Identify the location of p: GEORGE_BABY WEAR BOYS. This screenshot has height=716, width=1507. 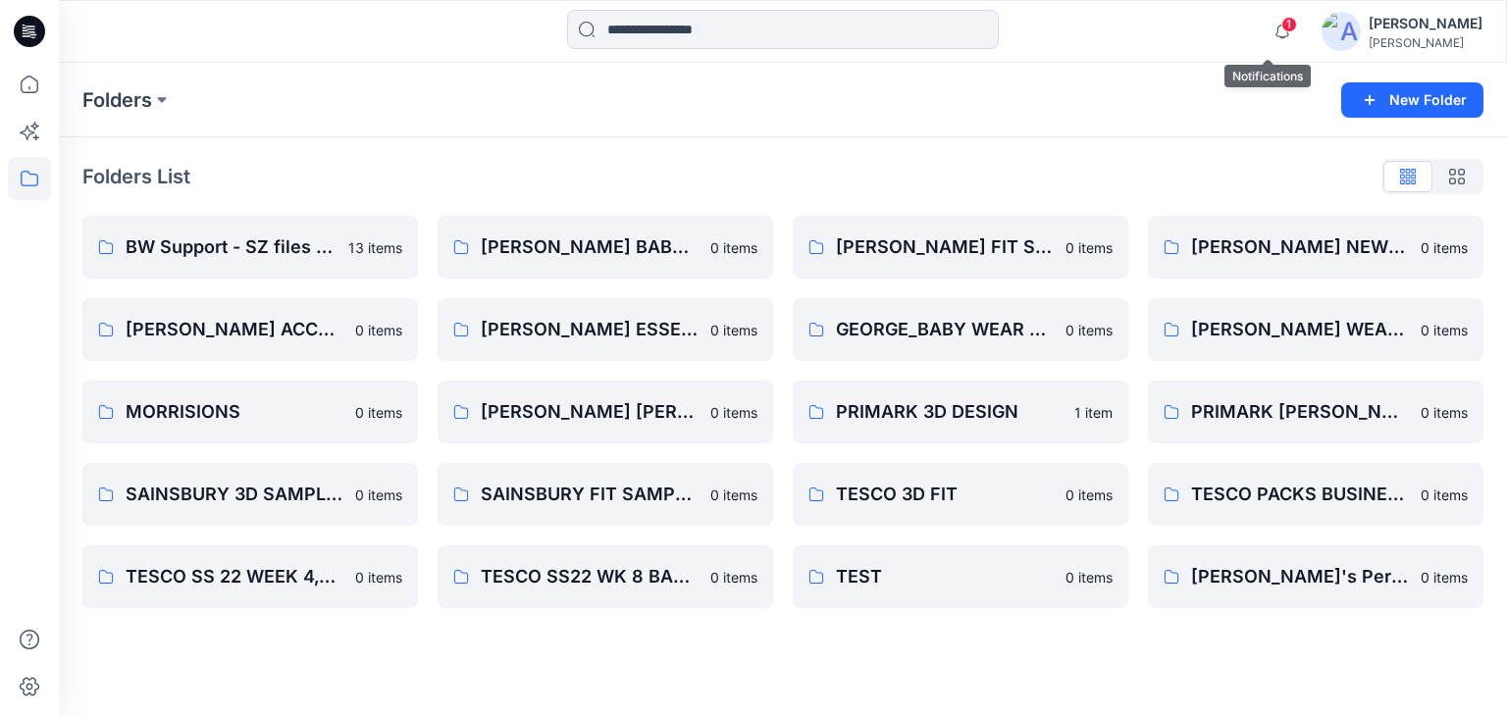
(945, 330).